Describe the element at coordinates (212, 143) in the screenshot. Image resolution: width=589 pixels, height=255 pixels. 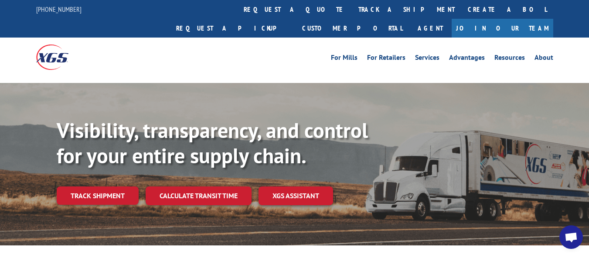
I see `b: Visibility, transparency, and control for your entire supply chain.` at that location.